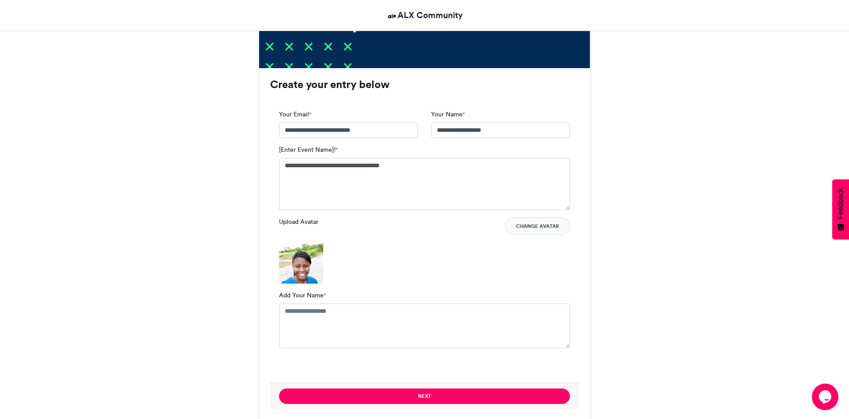 The image size is (849, 419). I want to click on label: [Enter Event Name]!, so click(308, 149).